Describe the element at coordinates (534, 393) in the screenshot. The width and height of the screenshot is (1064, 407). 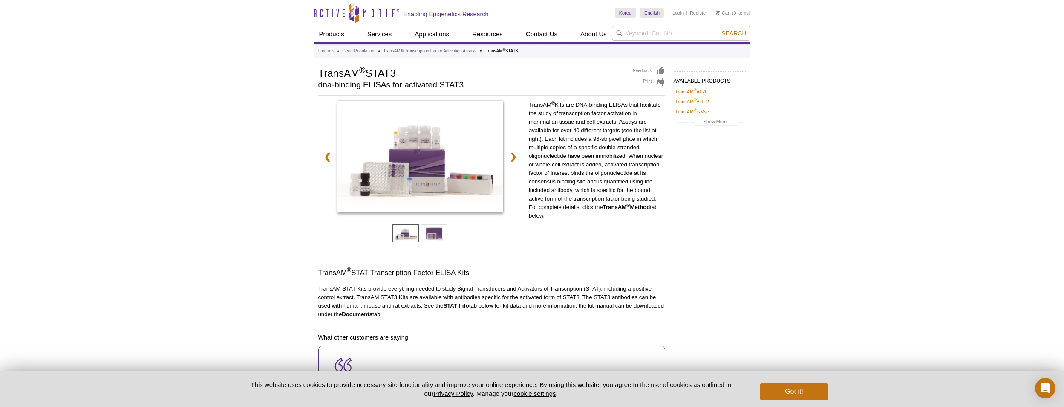
I see `button: cookie settings` at that location.